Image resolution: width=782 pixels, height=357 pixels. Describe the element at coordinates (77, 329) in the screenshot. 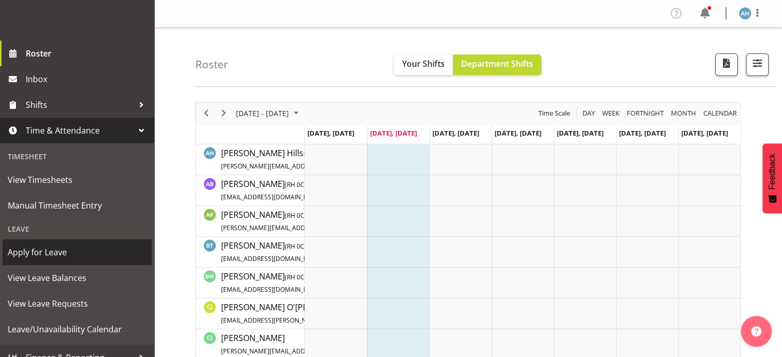

I see `span: Leave/Unavailability Calendar` at that location.